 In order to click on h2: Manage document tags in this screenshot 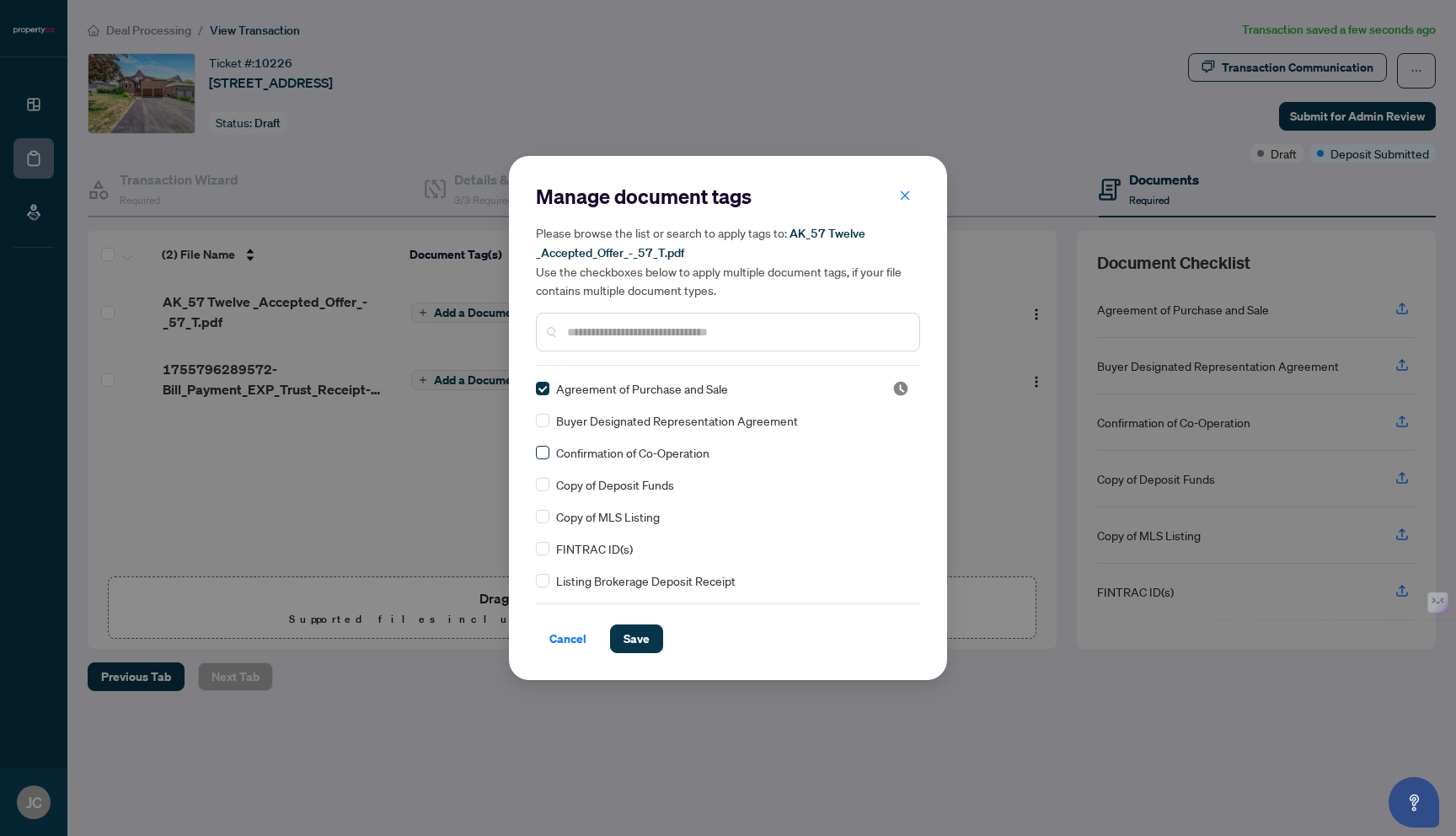, I will do `click(728, 196)`.